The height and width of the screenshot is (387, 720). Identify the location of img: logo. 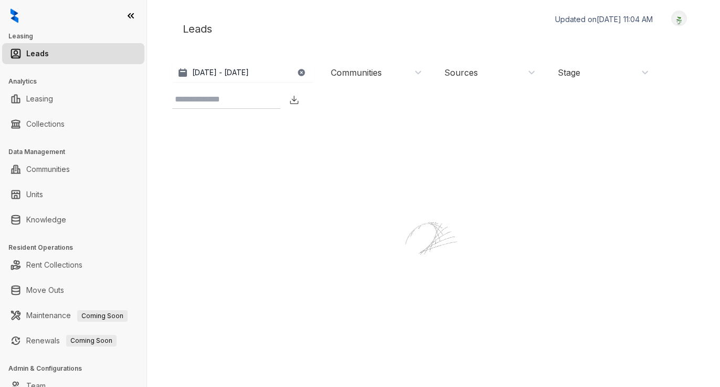
(14, 16).